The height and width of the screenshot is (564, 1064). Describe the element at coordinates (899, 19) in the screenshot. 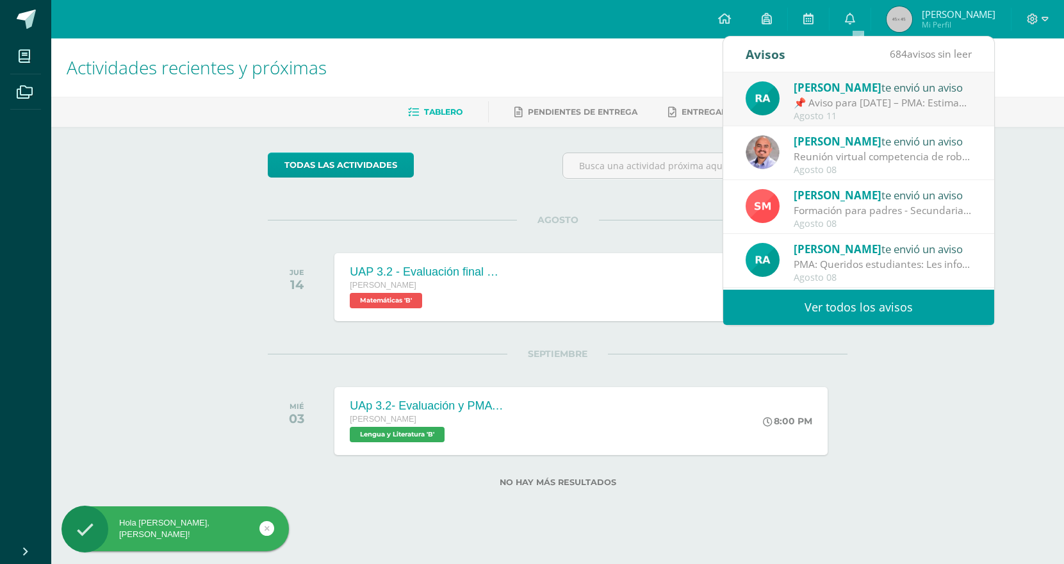

I see `img: 45x45` at that location.